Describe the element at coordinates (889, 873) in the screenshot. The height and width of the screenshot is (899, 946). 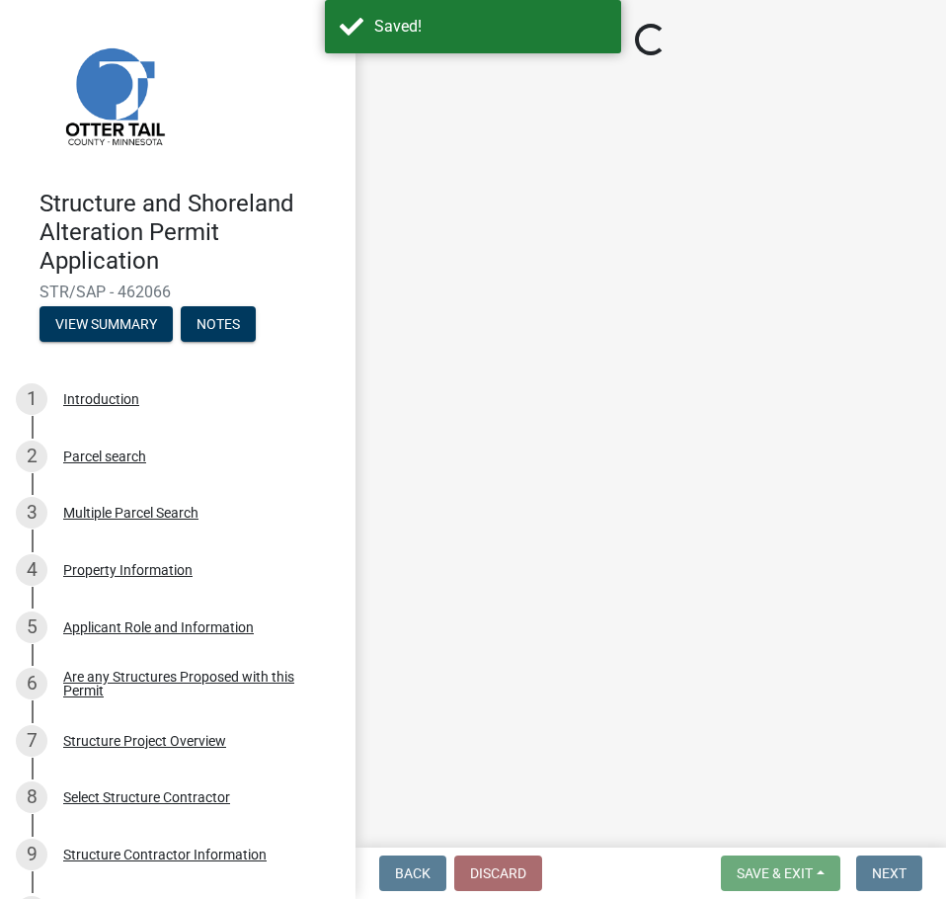
I see `span: Next` at that location.